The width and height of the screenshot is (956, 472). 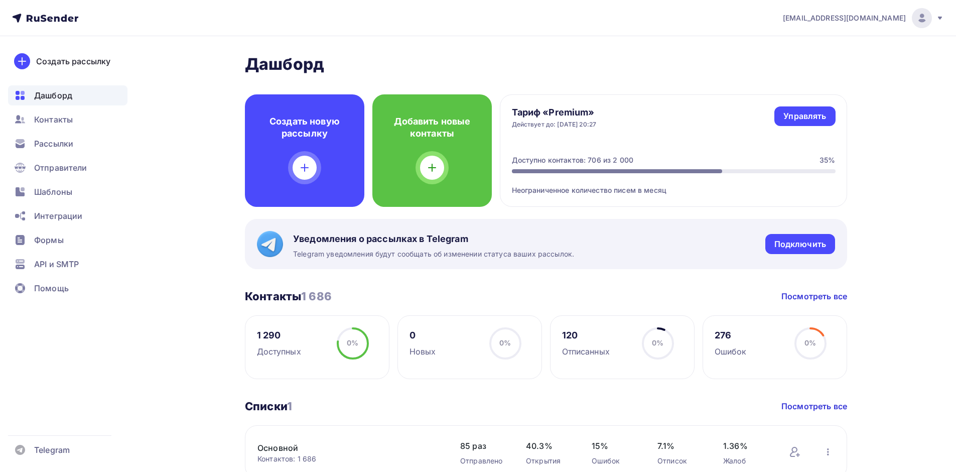 I want to click on a: Дашборд, so click(x=68, y=95).